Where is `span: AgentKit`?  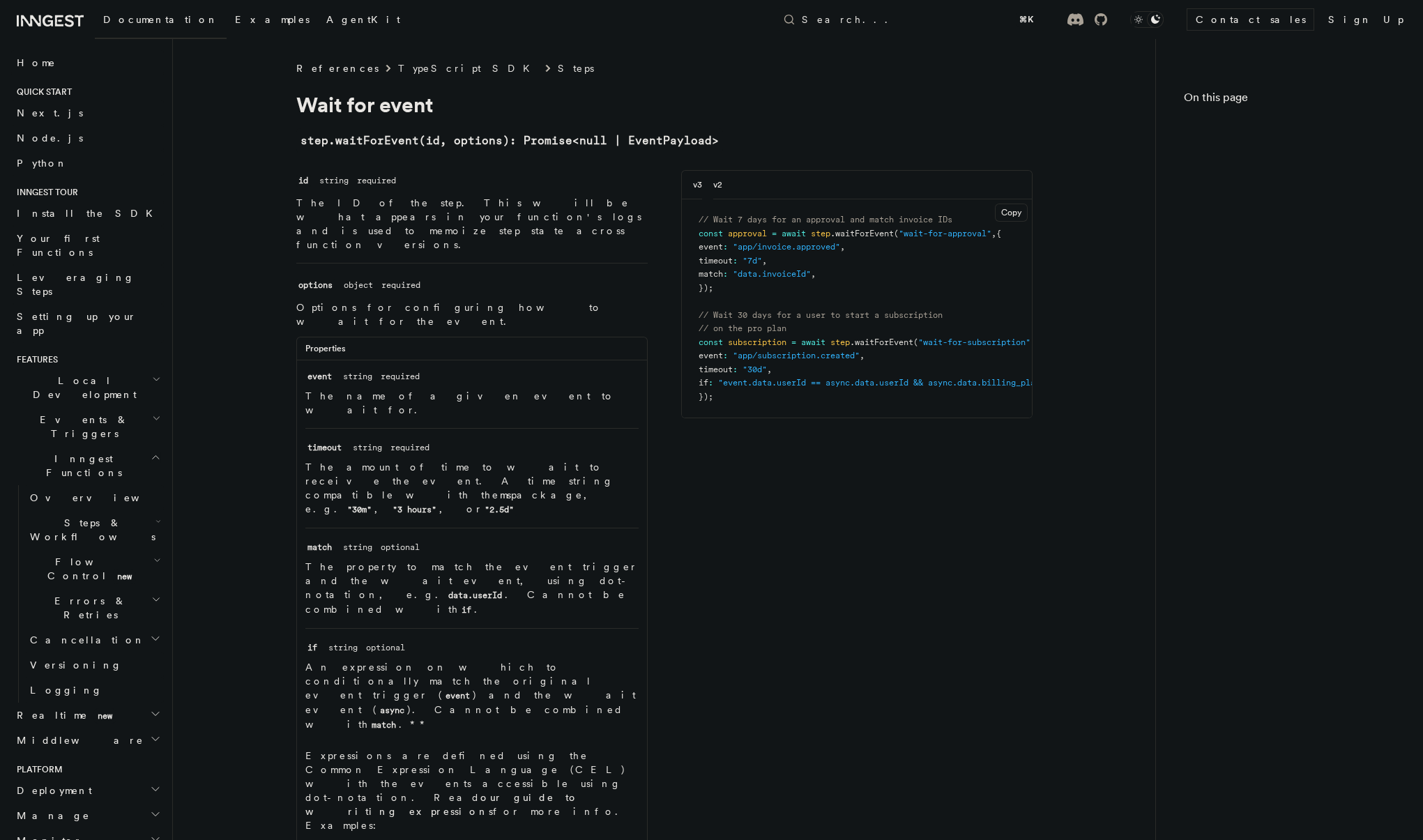
span: AgentKit is located at coordinates (363, 20).